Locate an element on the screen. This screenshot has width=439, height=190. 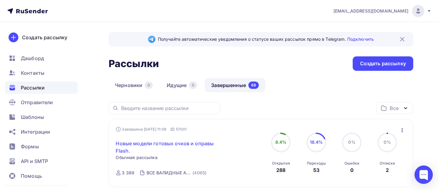
h2: Рассылки is located at coordinates (134, 64).